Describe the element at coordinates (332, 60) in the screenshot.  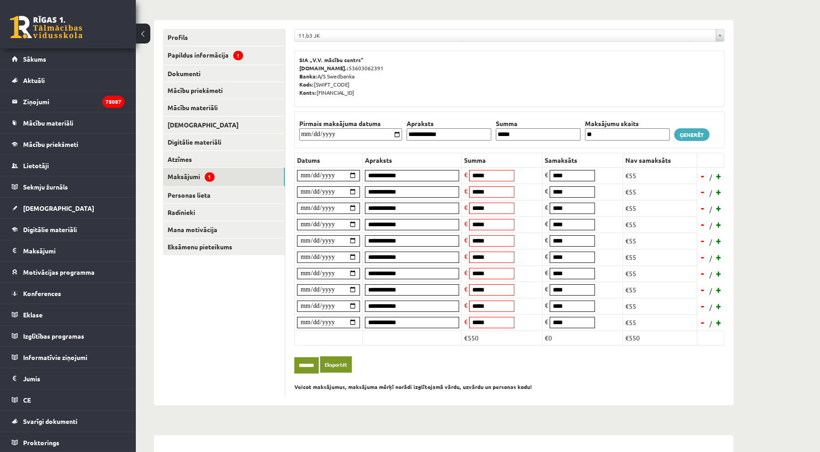
I see `b: SIA „V.V. mācību centrs”` at that location.